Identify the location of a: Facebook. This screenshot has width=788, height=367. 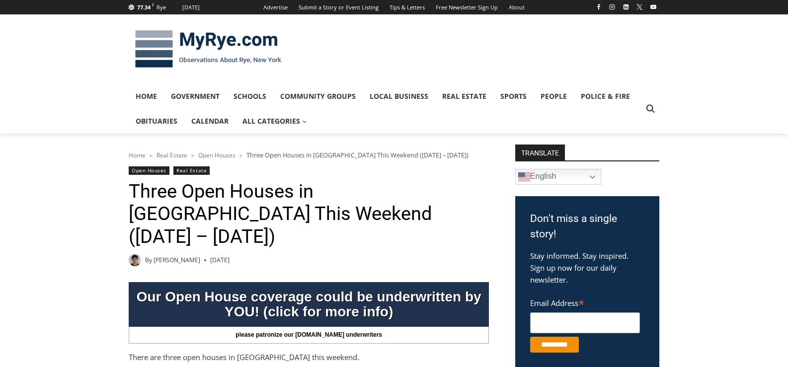
(598, 7).